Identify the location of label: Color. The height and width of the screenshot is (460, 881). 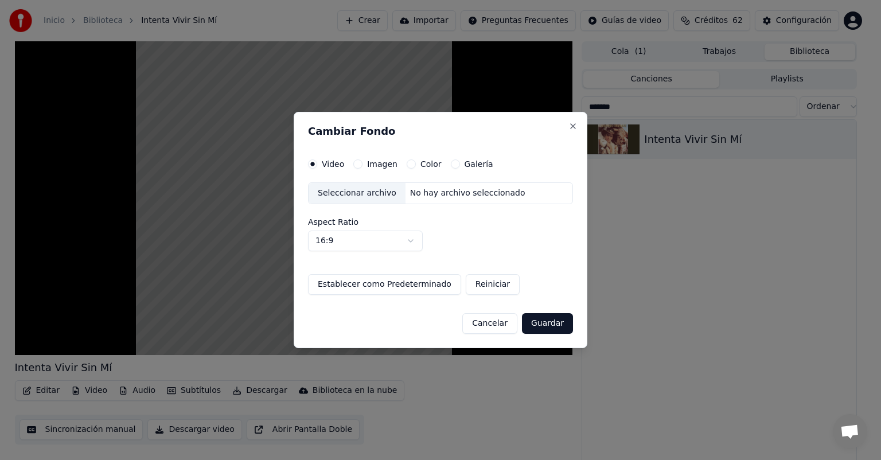
(431, 164).